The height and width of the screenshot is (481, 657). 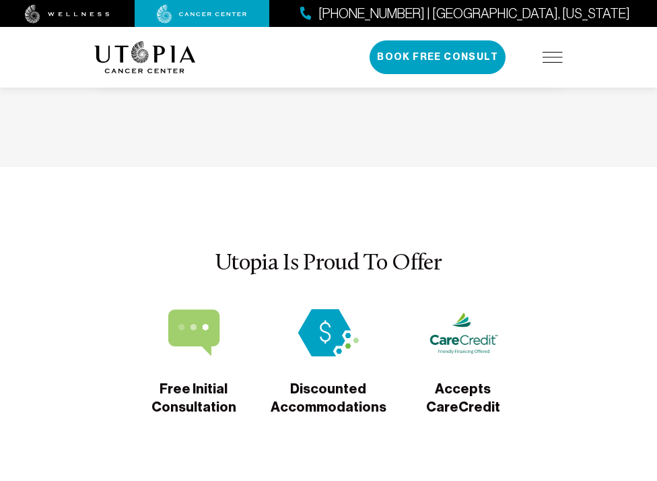 I want to click on img: wellness, so click(x=67, y=14).